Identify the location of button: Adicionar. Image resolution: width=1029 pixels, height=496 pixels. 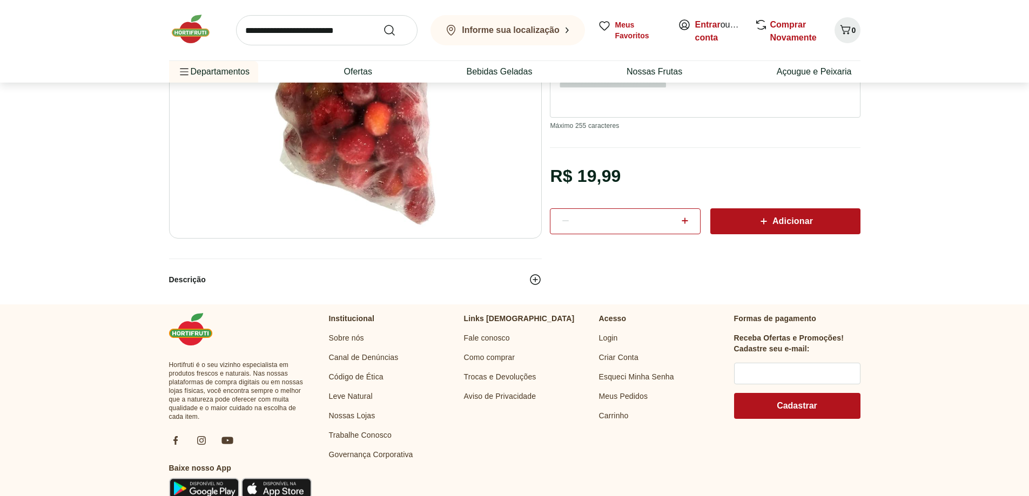
(785, 221).